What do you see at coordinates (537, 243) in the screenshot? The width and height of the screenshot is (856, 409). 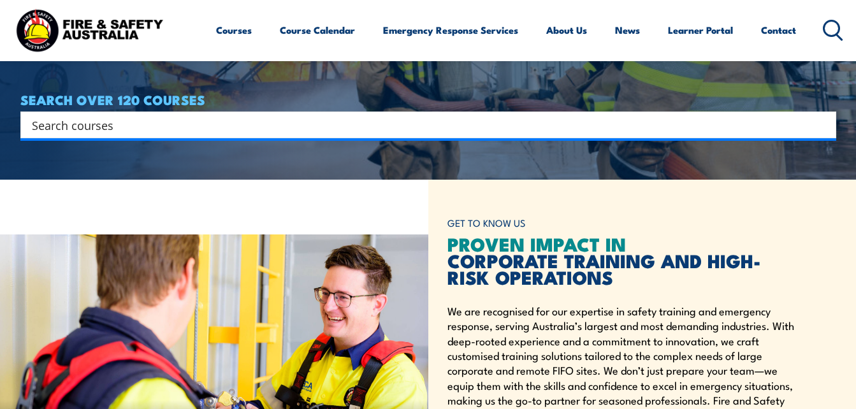 I see `span: PROVEN IMPACT IN` at bounding box center [537, 243].